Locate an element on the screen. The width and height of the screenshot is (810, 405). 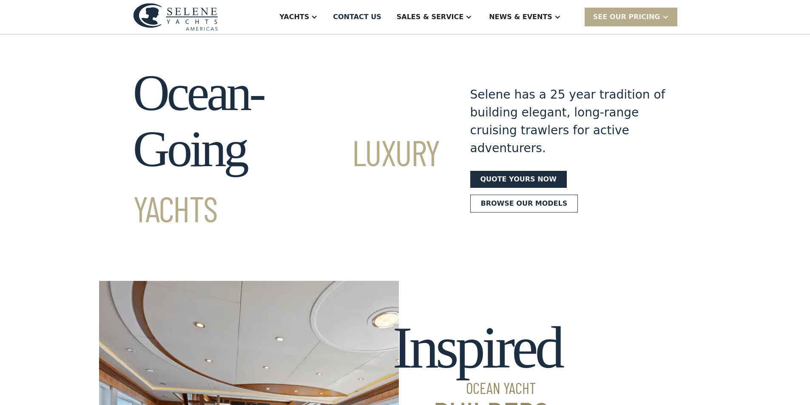
span: Ocean Yacht is located at coordinates (477, 388).